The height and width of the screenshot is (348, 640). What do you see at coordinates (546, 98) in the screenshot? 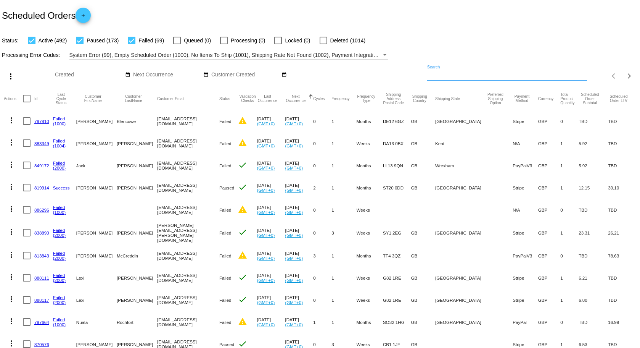
I see `button: Change sorting for CurrencyIso` at bounding box center [546, 98].